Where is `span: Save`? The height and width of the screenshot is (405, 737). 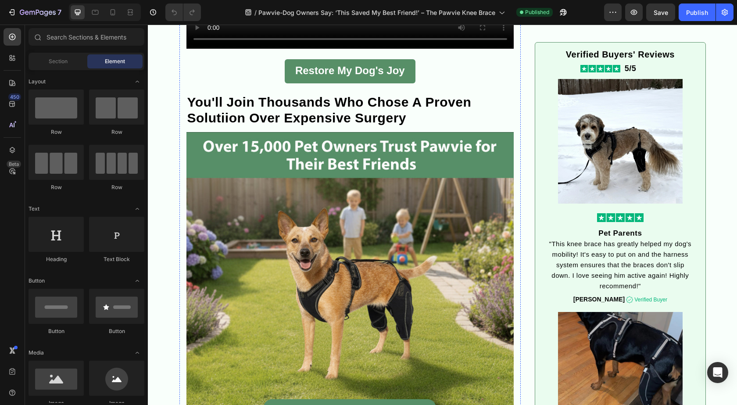 span: Save is located at coordinates (661, 12).